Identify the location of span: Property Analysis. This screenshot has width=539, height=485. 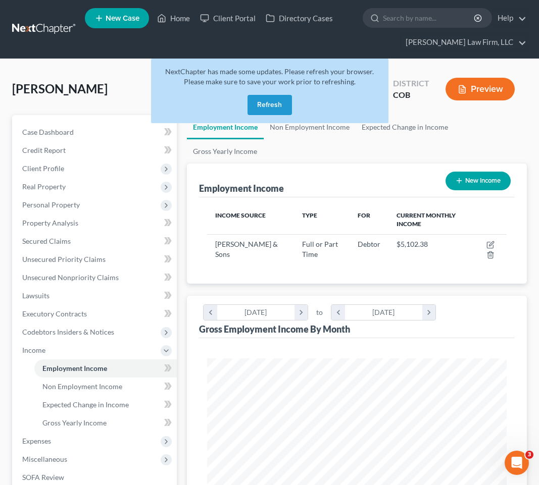
(50, 223).